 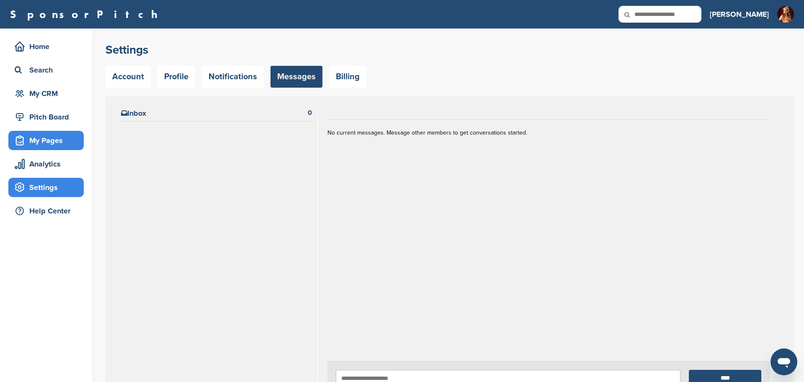 What do you see at coordinates (134, 113) in the screenshot?
I see `h2: Inbox` at bounding box center [134, 113].